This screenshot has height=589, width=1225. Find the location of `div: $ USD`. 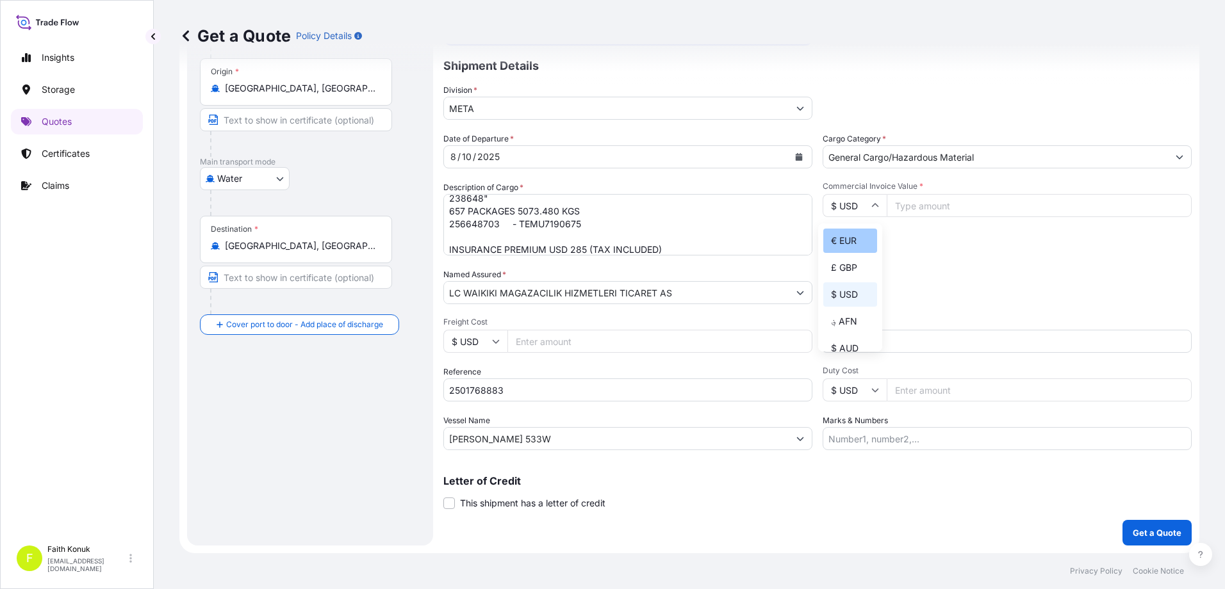

div: $ USD is located at coordinates (850, 295).